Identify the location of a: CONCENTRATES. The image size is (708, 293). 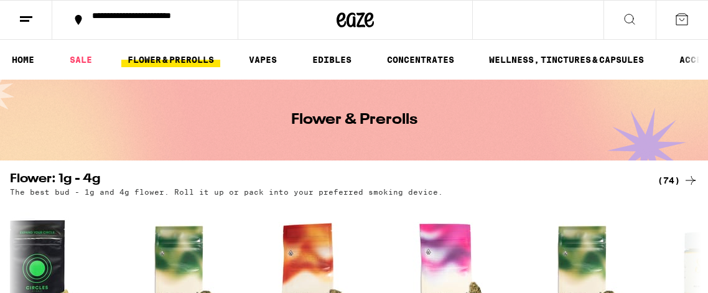
(420, 60).